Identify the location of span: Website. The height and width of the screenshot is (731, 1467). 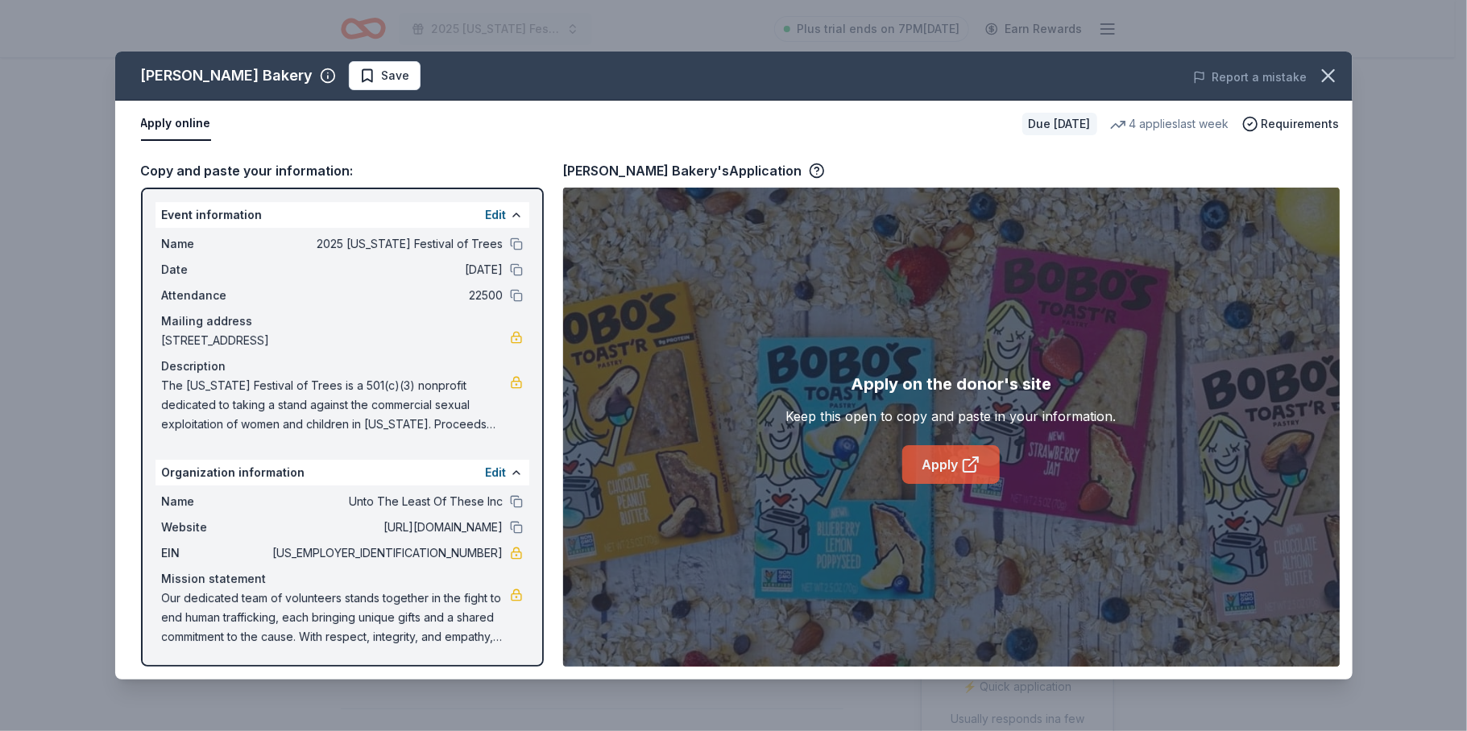
(216, 528).